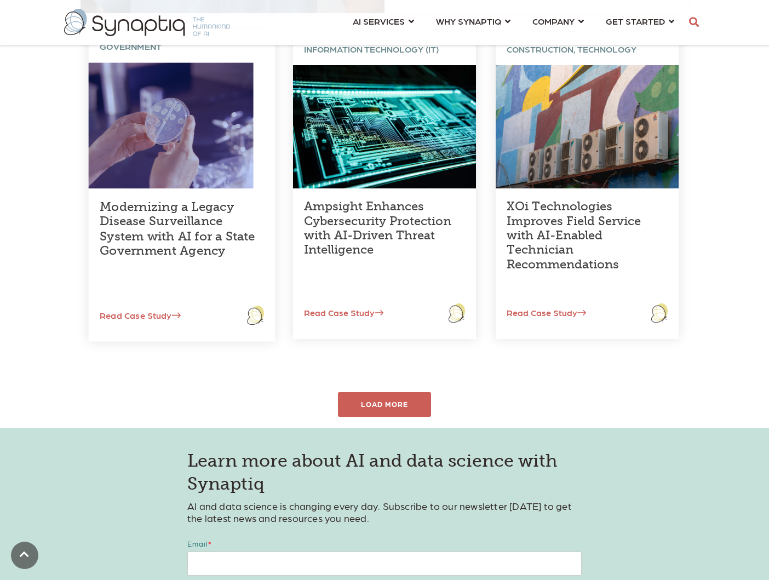  I want to click on span: GET STARTED, so click(635, 21).